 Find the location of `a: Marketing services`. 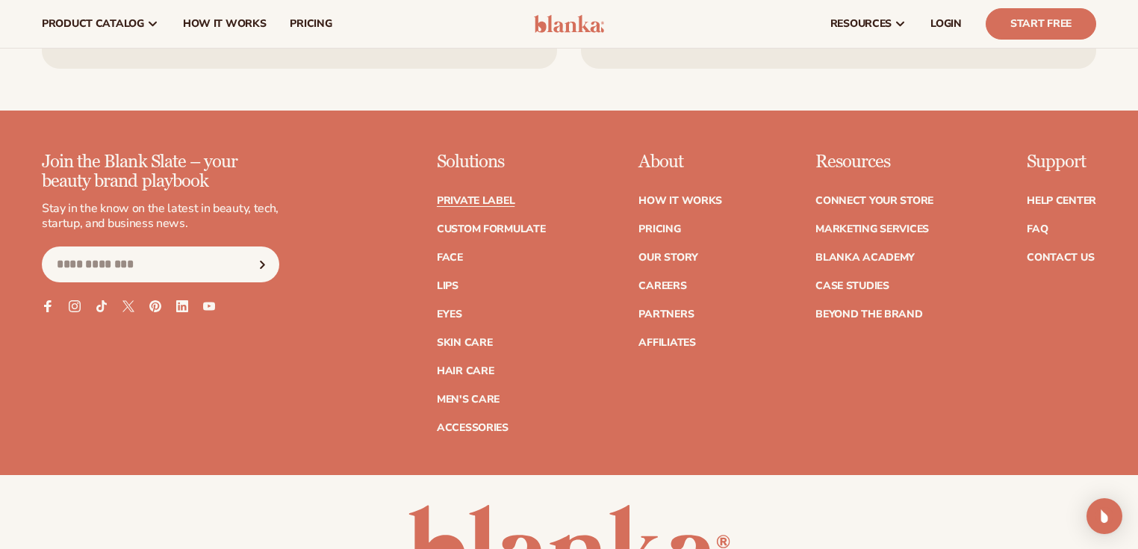

a: Marketing services is located at coordinates (872, 229).